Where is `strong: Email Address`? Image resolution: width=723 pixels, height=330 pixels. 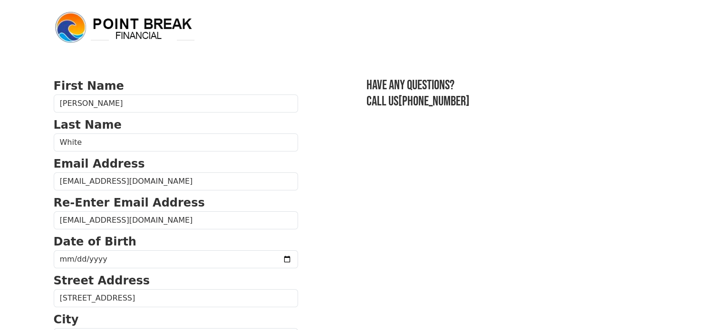
strong: Email Address is located at coordinates (99, 164).